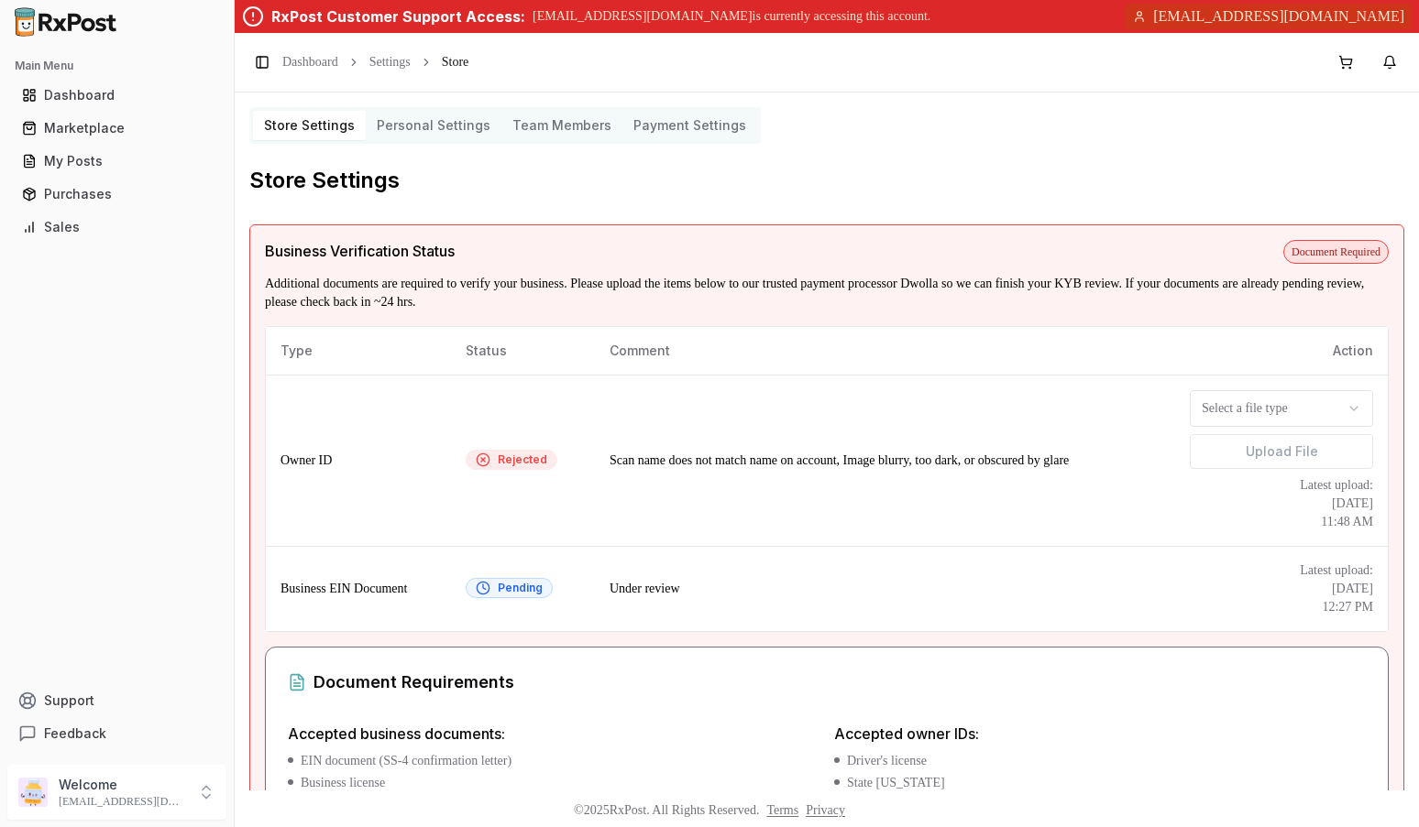 The image size is (1419, 827). What do you see at coordinates (375, 62) in the screenshot?
I see `nav: breadcrumb` at bounding box center [375, 62].